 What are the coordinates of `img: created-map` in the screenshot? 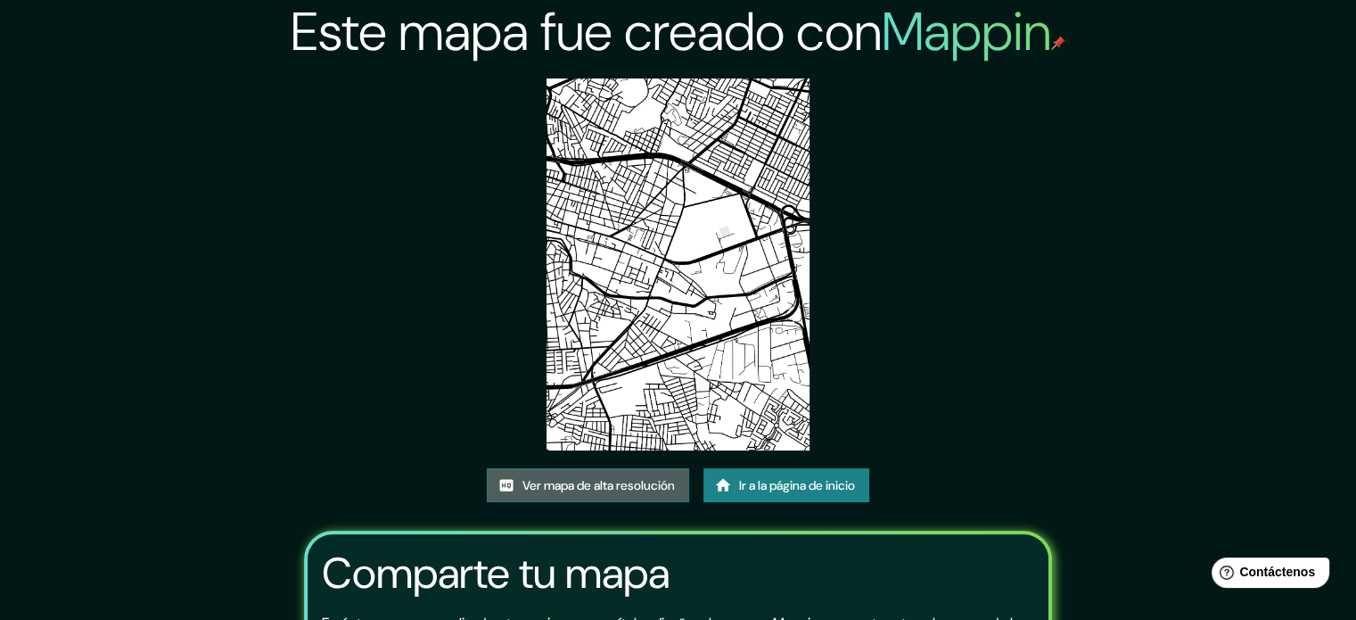 It's located at (678, 264).